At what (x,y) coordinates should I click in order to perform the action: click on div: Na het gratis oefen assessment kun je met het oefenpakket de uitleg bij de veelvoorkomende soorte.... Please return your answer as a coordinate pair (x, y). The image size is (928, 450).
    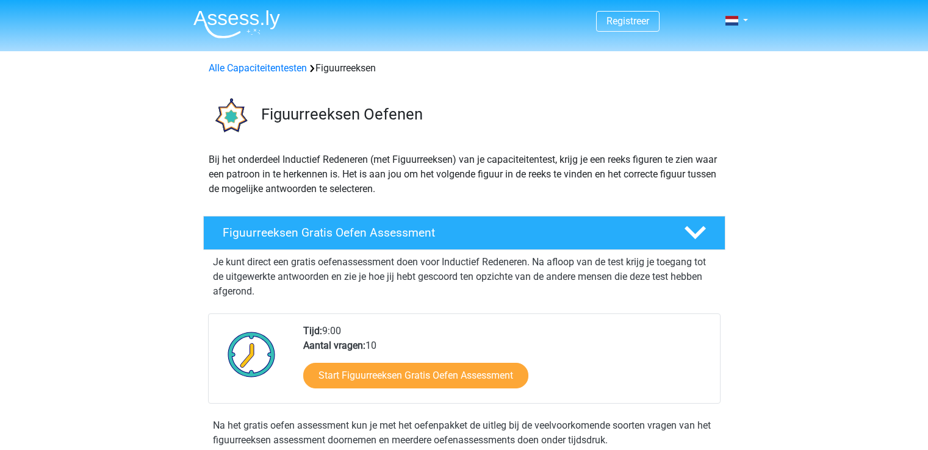
    Looking at the image, I should click on (464, 433).